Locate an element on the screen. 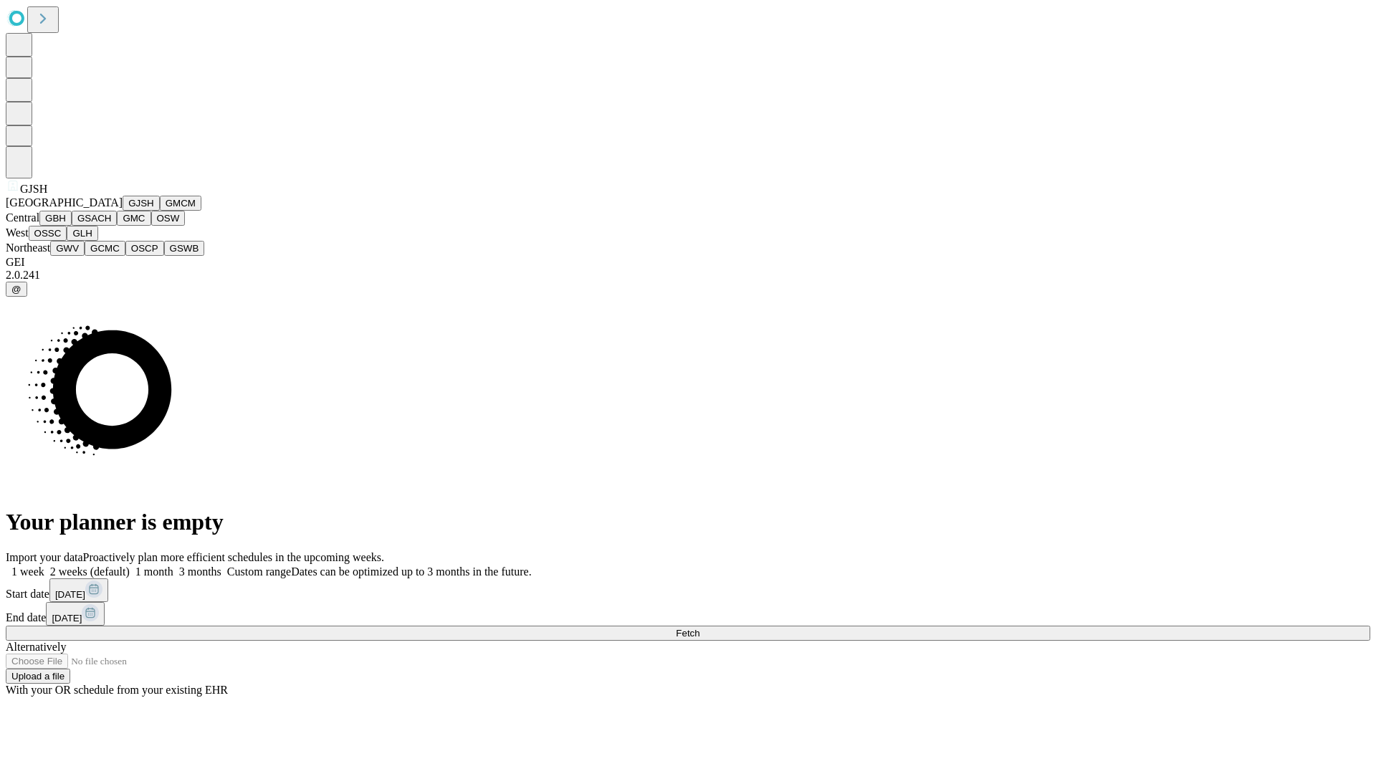 The height and width of the screenshot is (774, 1376). button: Upload a file is located at coordinates (38, 676).